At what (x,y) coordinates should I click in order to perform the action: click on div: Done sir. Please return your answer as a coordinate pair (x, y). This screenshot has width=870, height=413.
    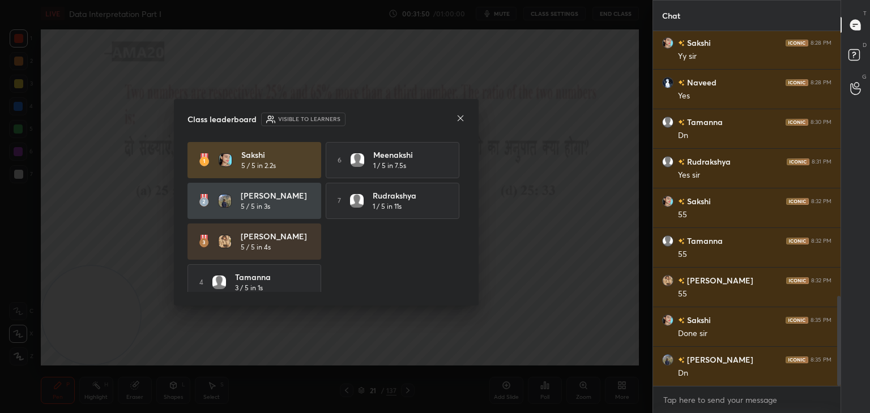
    Looking at the image, I should click on (754, 334).